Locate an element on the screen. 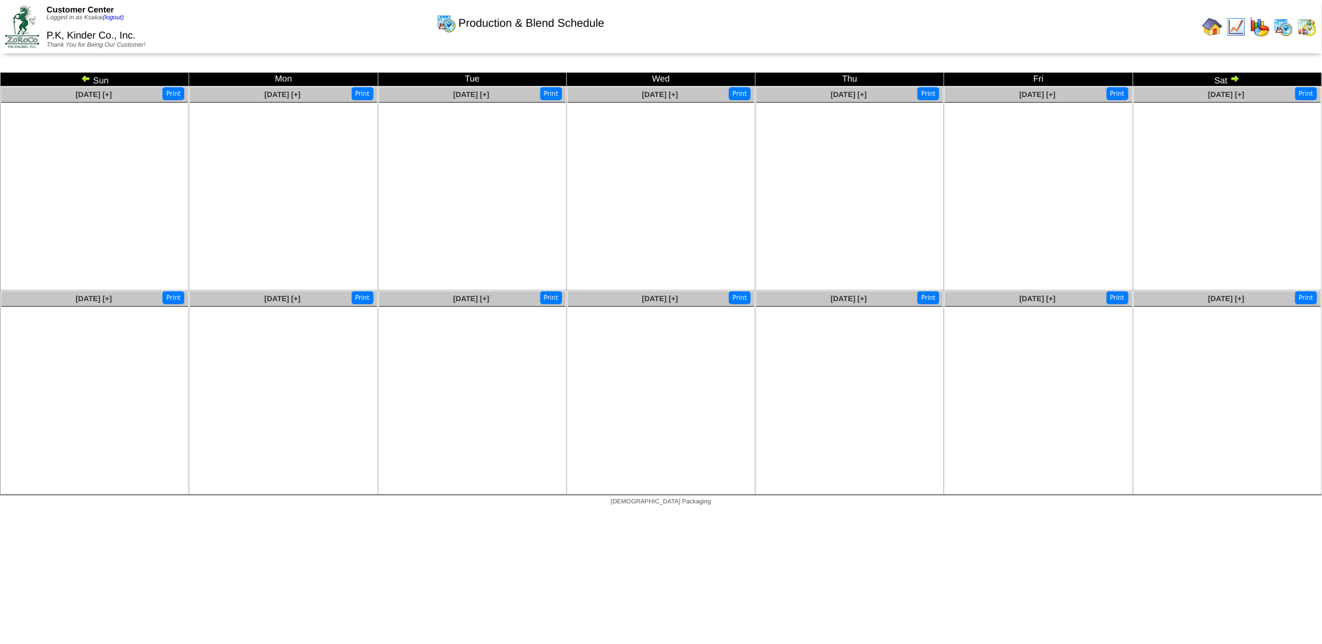  span: Production & Blend Schedule is located at coordinates (532, 23).